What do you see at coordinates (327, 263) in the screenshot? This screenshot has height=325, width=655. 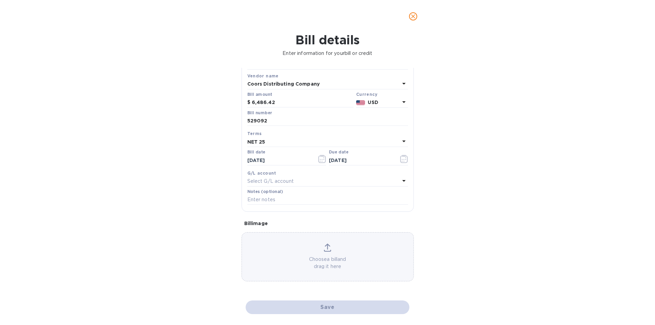 I see `p: Choose a bill and drag it here` at bounding box center [327, 263].